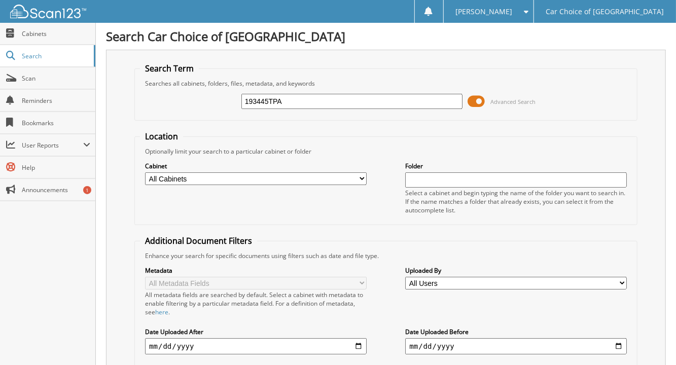  I want to click on div: All metadata fields are searched by default. Select a cabinet with metadata to enable filtering b..., so click(256, 303).